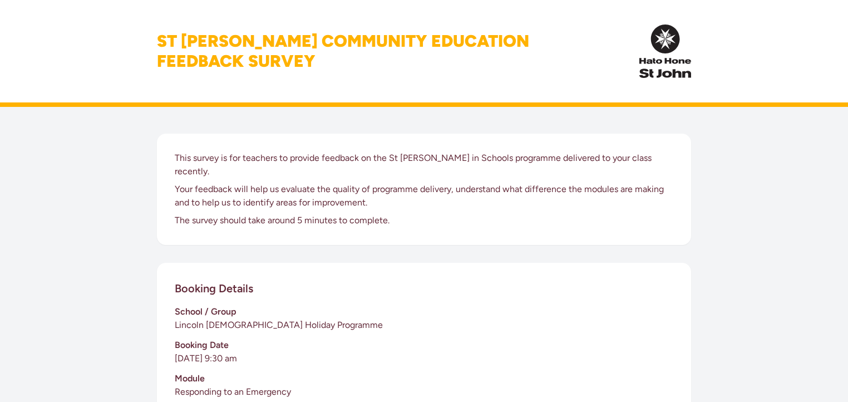 The height and width of the screenshot is (402, 848). What do you see at coordinates (665, 51) in the screenshot?
I see `img: InPulse` at bounding box center [665, 51].